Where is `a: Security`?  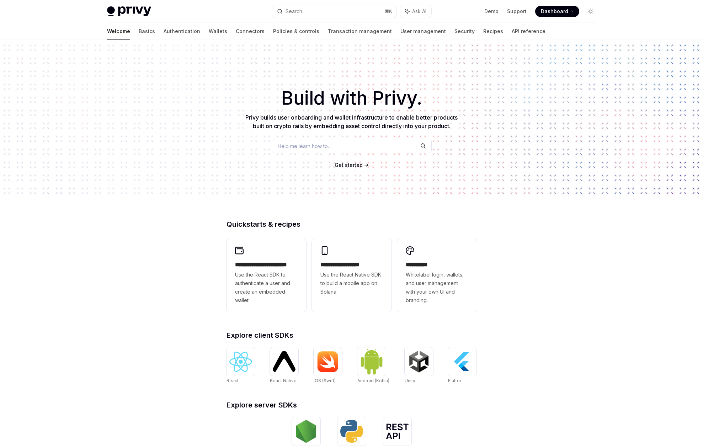
a: Security is located at coordinates (465, 31).